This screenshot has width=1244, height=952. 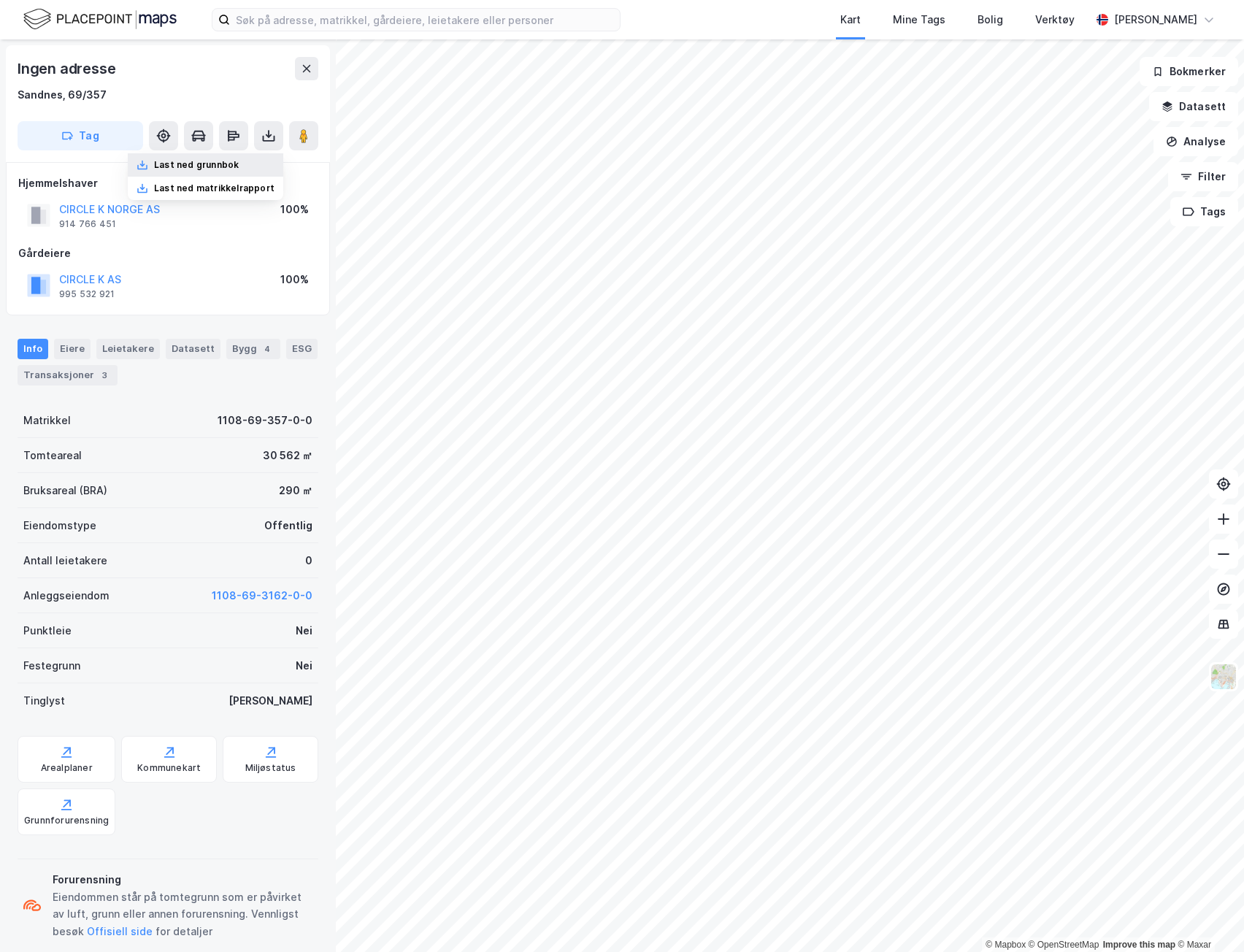 I want to click on div: Festegrunn, so click(x=52, y=665).